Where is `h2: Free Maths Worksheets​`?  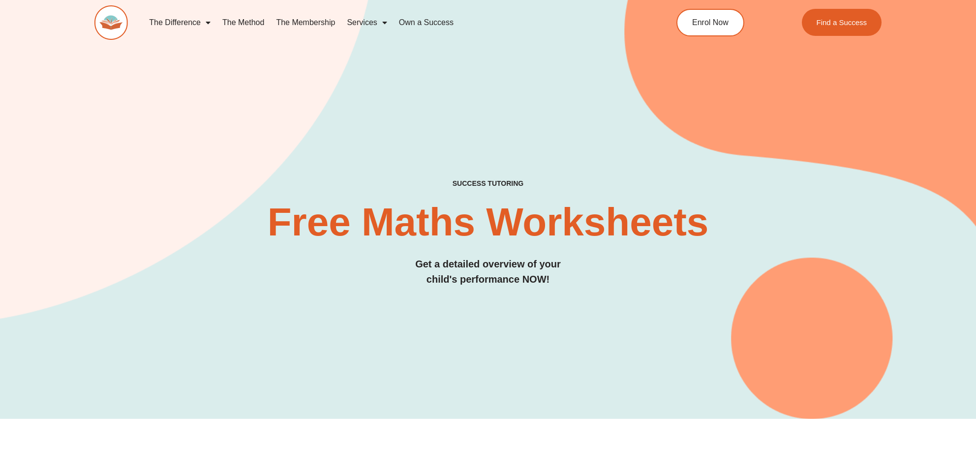 h2: Free Maths Worksheets​ is located at coordinates (488, 222).